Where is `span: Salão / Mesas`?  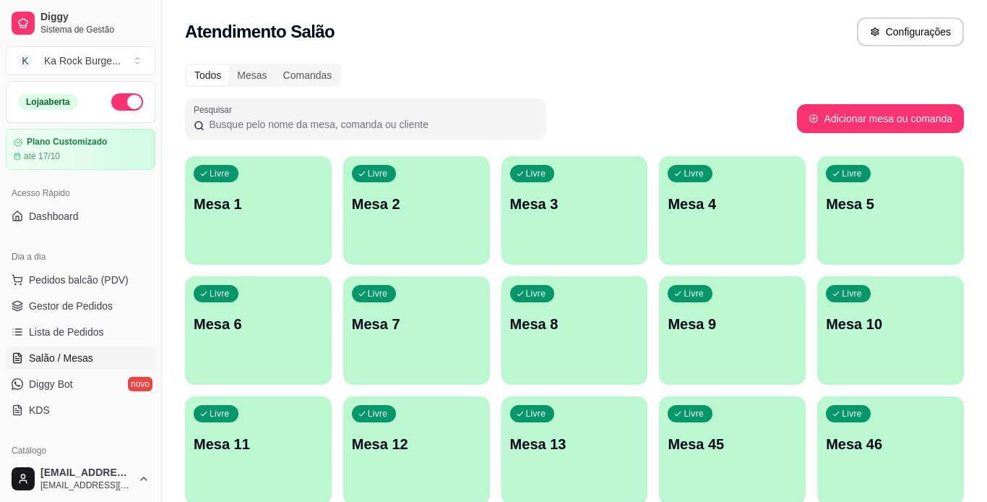
span: Salão / Mesas is located at coordinates (61, 358).